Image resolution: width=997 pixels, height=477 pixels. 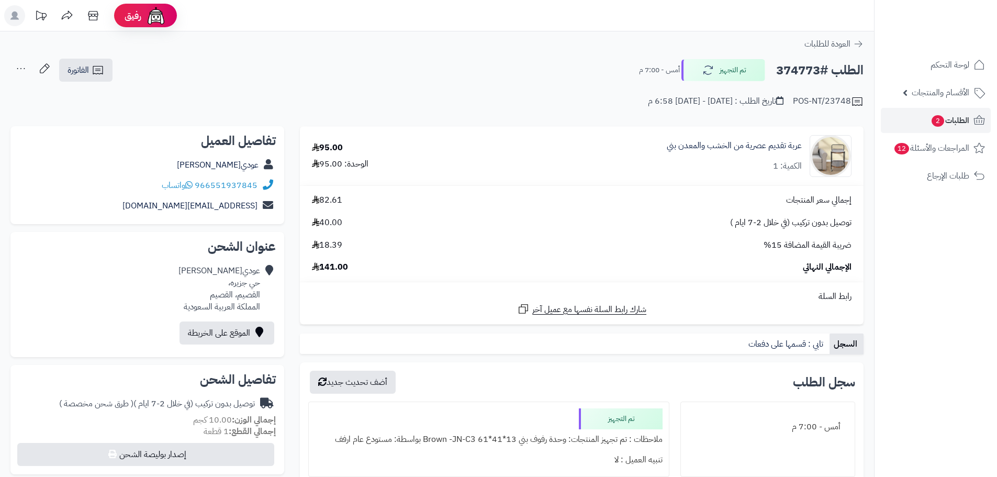 I want to click on button: أضف تحديث جديد, so click(x=353, y=382).